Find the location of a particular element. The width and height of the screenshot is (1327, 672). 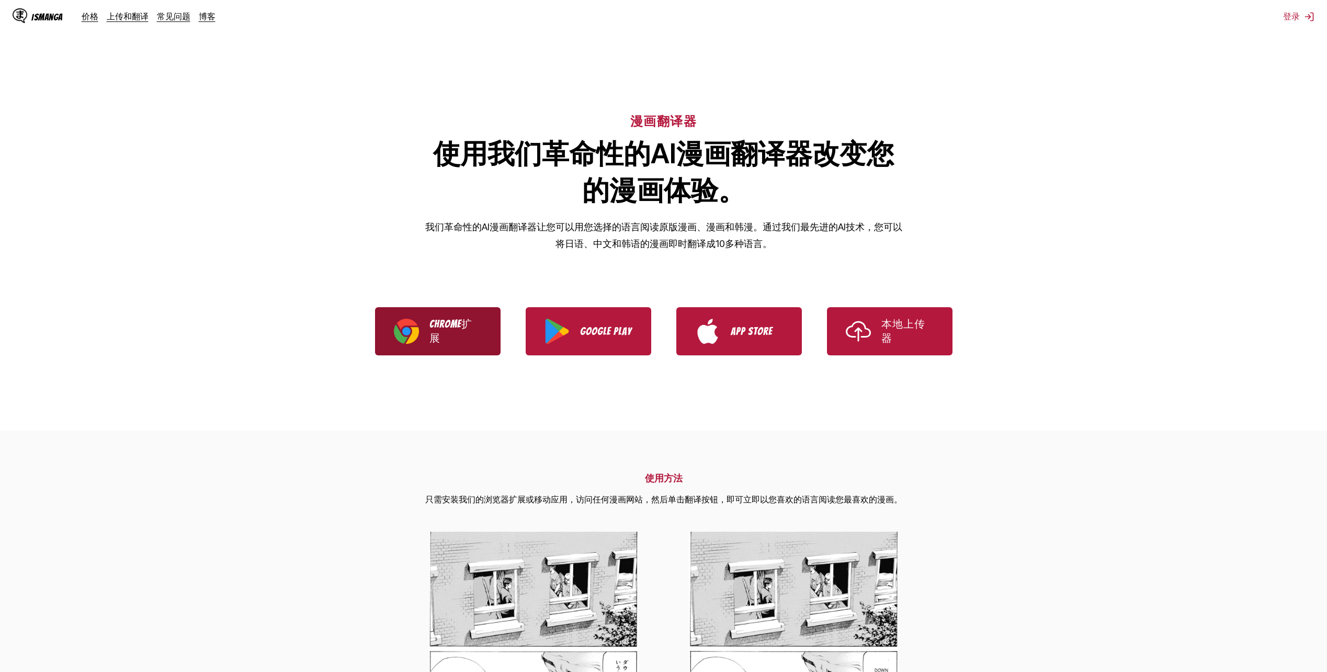

a: Download IsManga from Google Play is located at coordinates (589, 331).